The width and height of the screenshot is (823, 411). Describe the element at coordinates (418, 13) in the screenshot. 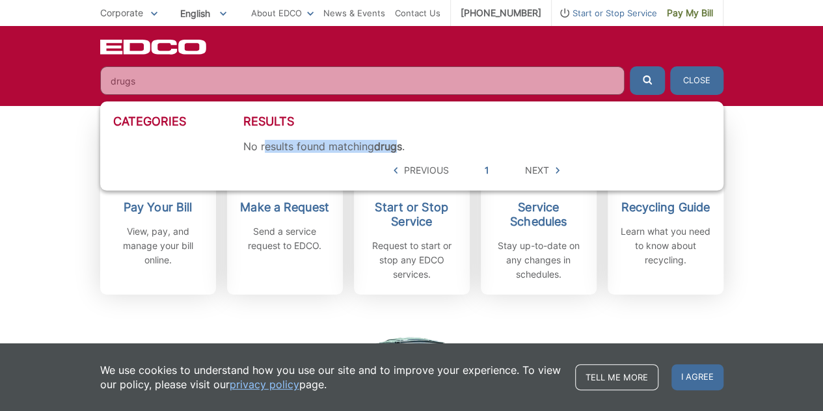

I see `a: Contact Us` at that location.